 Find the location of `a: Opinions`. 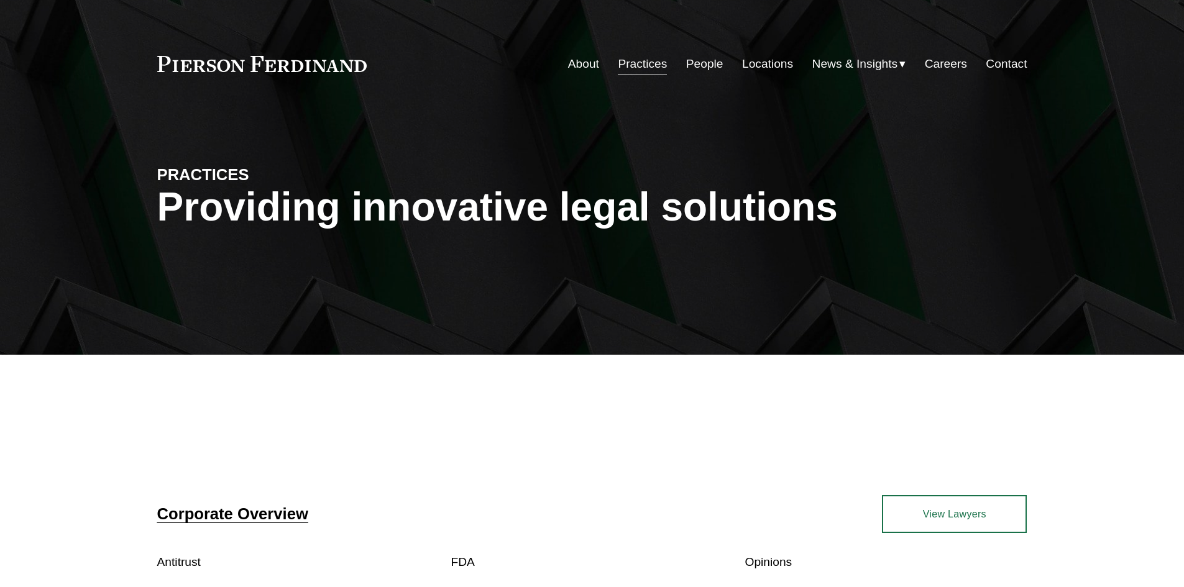

a: Opinions is located at coordinates (768, 562).